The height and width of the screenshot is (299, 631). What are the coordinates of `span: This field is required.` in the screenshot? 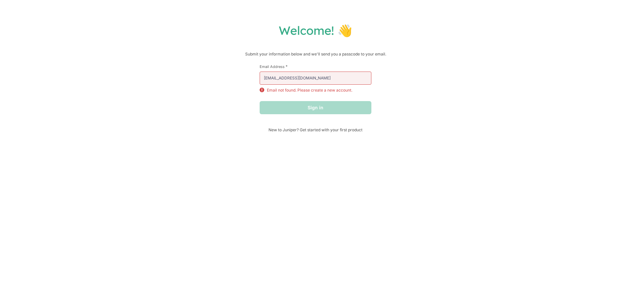 It's located at (286, 66).